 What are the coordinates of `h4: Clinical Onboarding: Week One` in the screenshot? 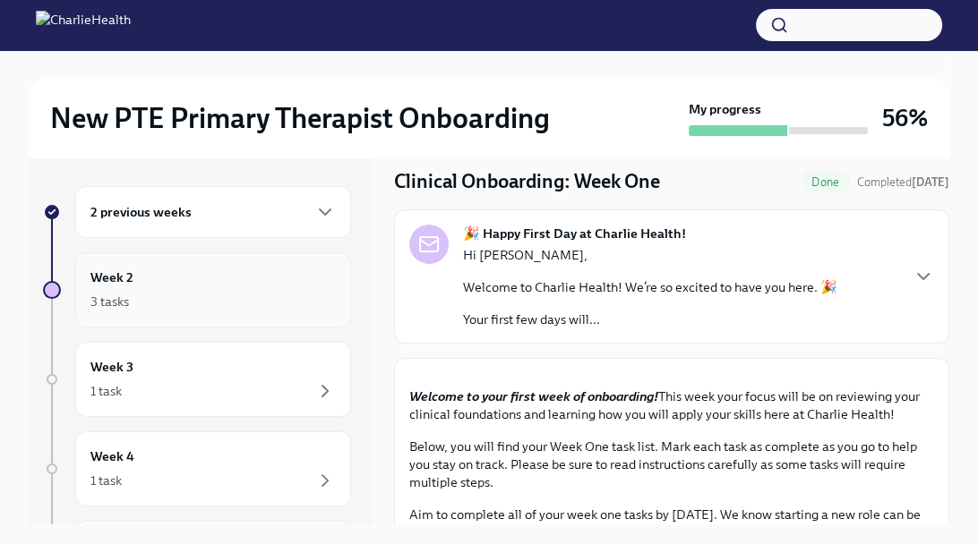 It's located at (526, 182).